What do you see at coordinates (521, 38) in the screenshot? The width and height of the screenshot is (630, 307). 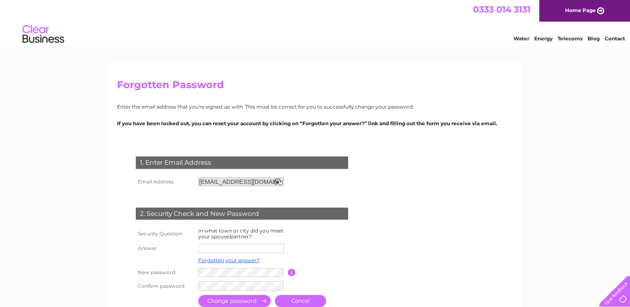 I see `a: Water` at bounding box center [521, 38].